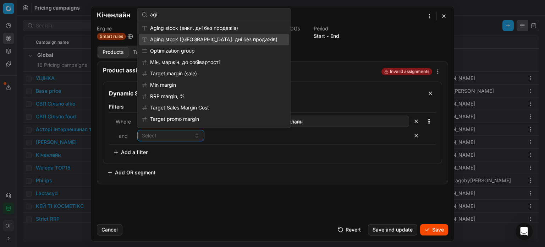 This screenshot has width=545, height=247. Describe the element at coordinates (123, 135) in the screenshot. I see `span: and` at that location.